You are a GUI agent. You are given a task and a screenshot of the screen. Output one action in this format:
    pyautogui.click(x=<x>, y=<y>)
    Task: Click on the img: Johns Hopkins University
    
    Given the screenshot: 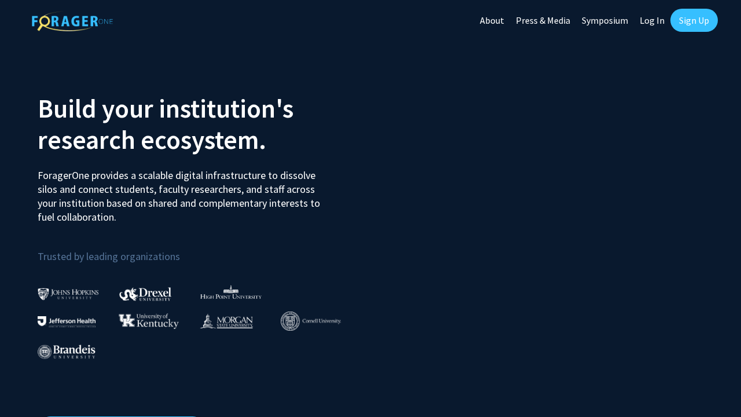 What is the action you would take?
    pyautogui.click(x=68, y=293)
    